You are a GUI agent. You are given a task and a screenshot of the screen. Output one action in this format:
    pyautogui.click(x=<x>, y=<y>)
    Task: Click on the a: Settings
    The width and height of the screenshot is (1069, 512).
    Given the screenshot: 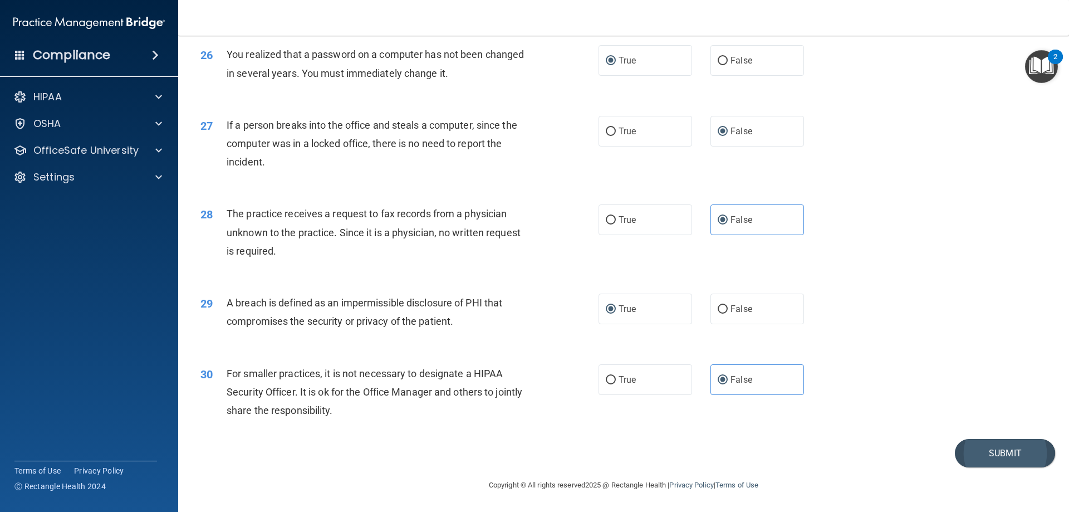 What is the action you would take?
    pyautogui.click(x=87, y=177)
    